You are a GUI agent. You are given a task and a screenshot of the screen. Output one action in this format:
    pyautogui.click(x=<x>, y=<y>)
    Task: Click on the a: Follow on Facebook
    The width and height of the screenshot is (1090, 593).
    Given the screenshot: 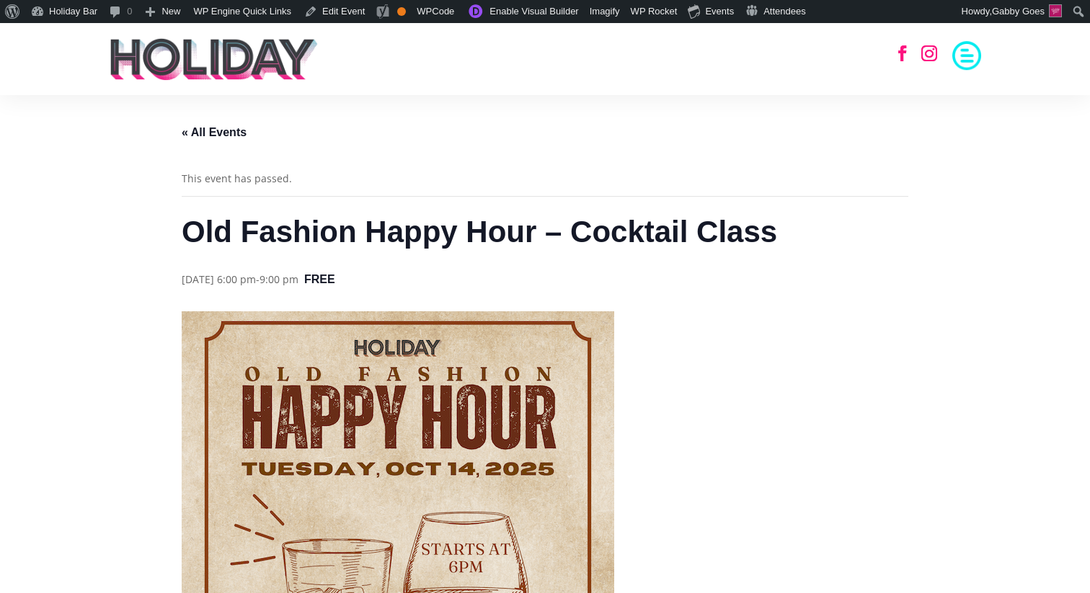 What is the action you would take?
    pyautogui.click(x=903, y=53)
    